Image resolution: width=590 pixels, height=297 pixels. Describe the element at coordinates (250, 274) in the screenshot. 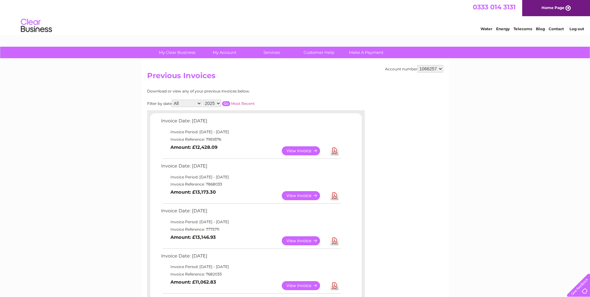

I see `td: Invoice Reference: 7682033` at that location.